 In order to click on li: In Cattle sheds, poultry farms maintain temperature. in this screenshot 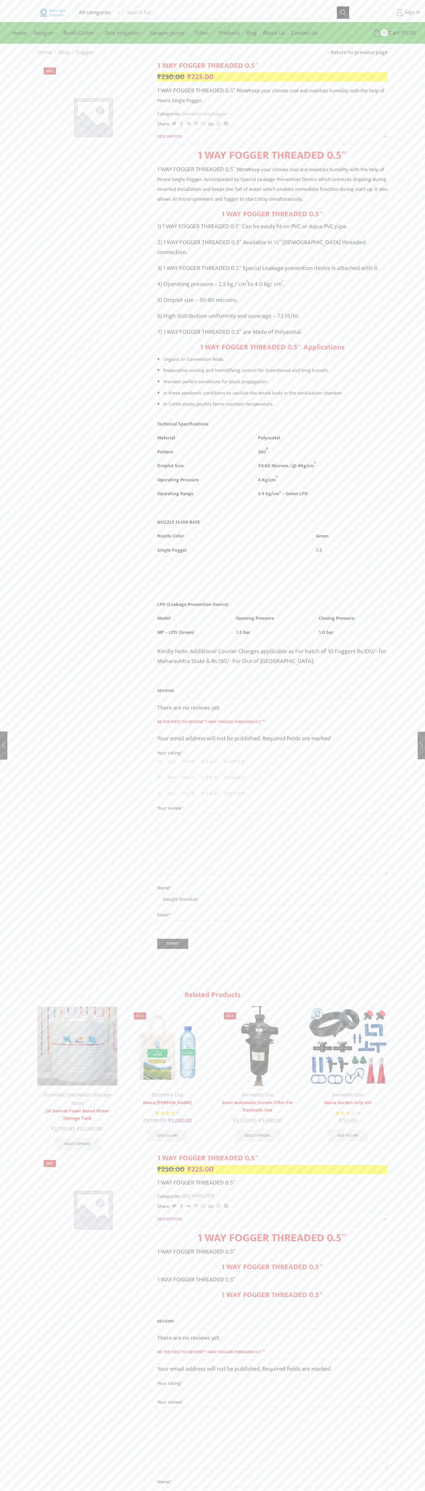, I will do `click(275, 404)`.